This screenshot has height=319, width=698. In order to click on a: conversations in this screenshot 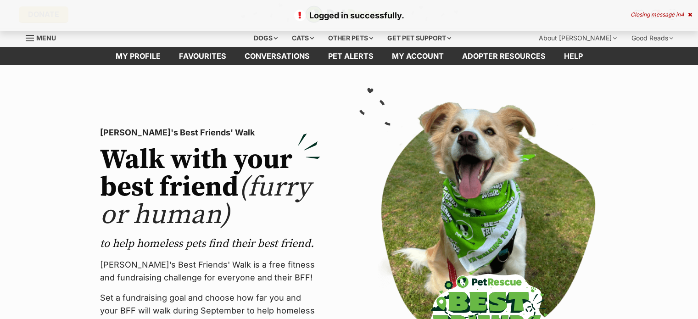, I will do `click(277, 56)`.